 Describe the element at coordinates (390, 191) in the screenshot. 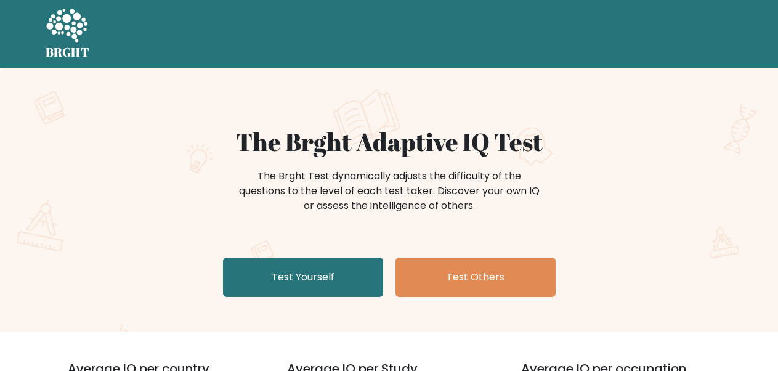

I see `div: The Brght Test dynamically adjusts the difficulty of the questions to the level of each test take...` at that location.